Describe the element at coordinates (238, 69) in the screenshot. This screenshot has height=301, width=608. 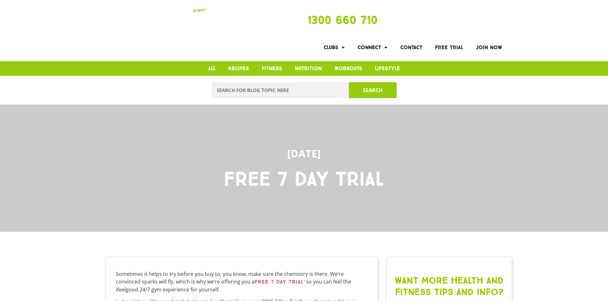
I see `a: Recipes` at that location.